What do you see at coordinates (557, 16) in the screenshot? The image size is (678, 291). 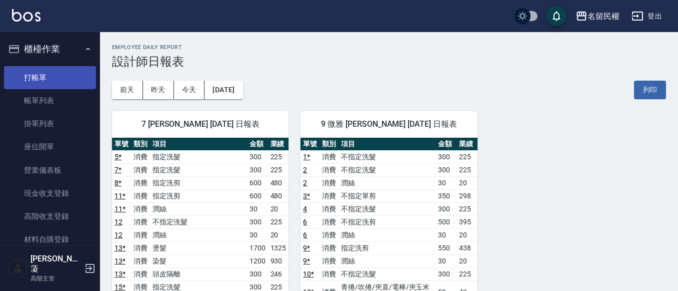 I see `button: save` at bounding box center [557, 16].